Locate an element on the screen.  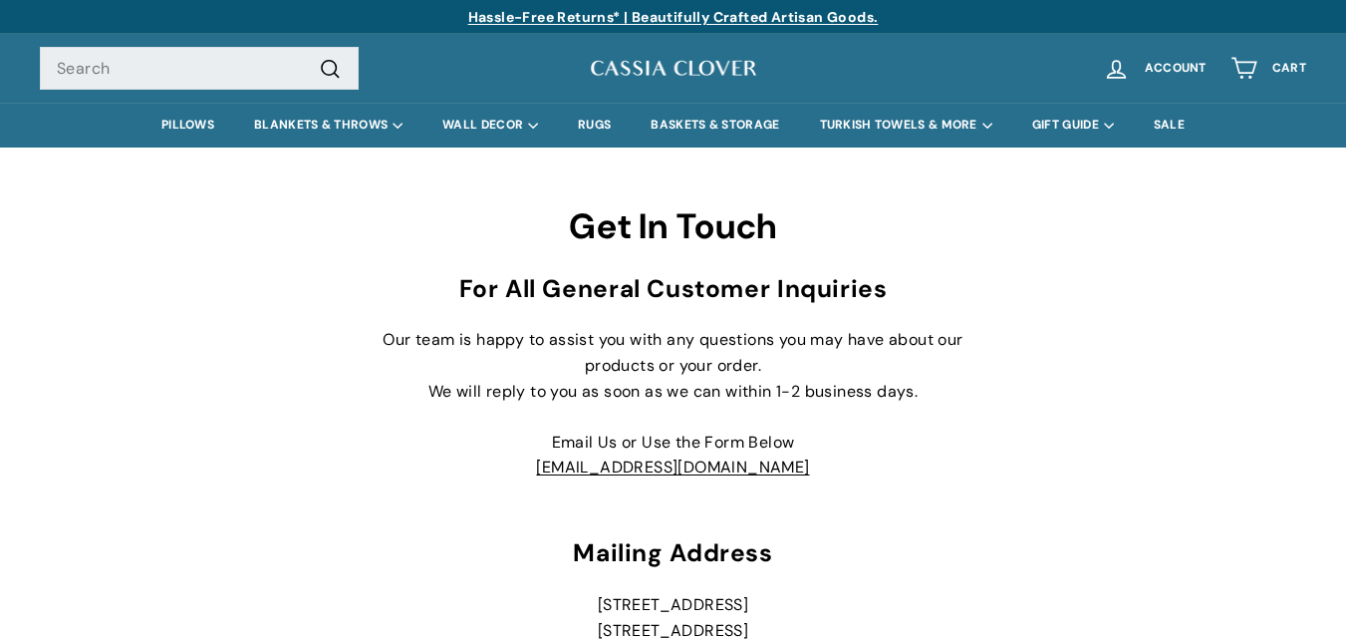
summary: WALL DECOR is located at coordinates (490, 125).